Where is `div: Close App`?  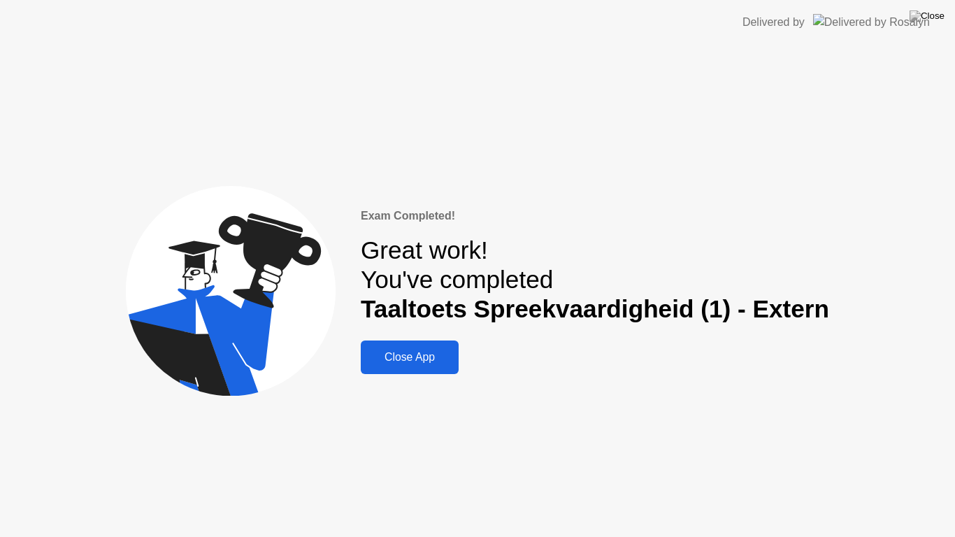 div: Close App is located at coordinates (410, 357).